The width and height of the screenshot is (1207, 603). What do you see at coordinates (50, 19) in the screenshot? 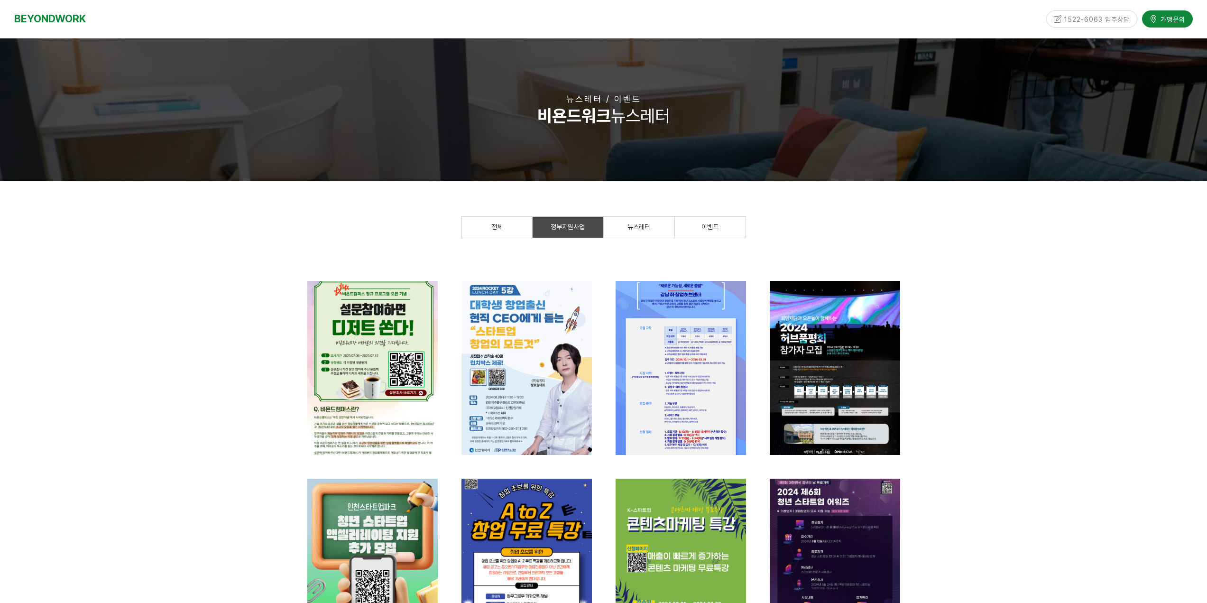
I see `a: BEYONDWORK` at bounding box center [50, 19].